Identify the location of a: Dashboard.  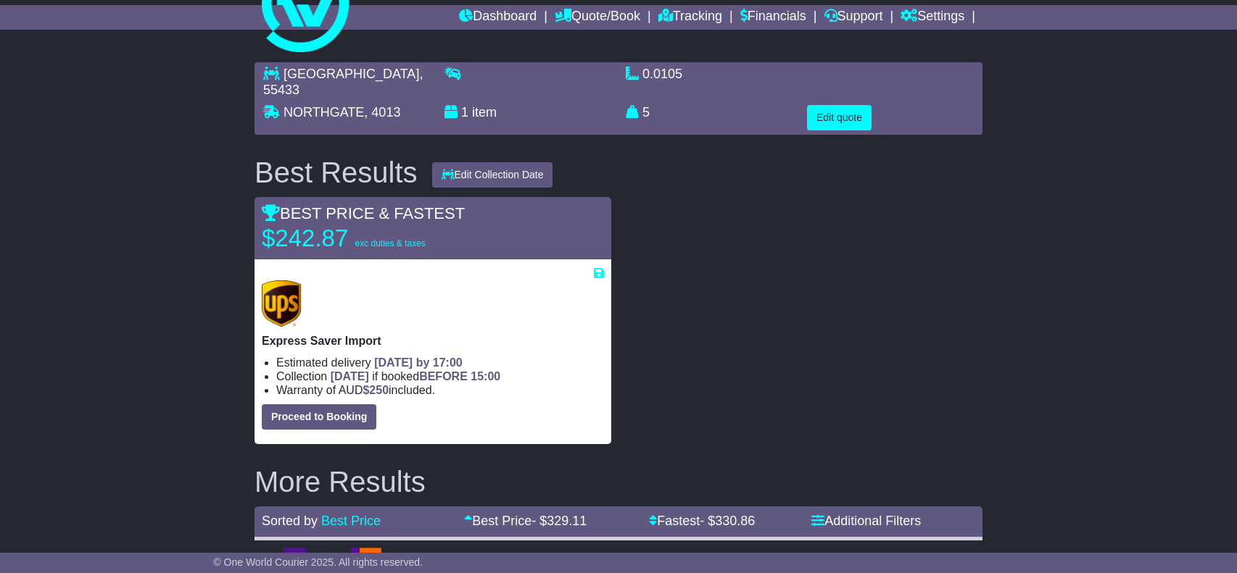
(497, 17).